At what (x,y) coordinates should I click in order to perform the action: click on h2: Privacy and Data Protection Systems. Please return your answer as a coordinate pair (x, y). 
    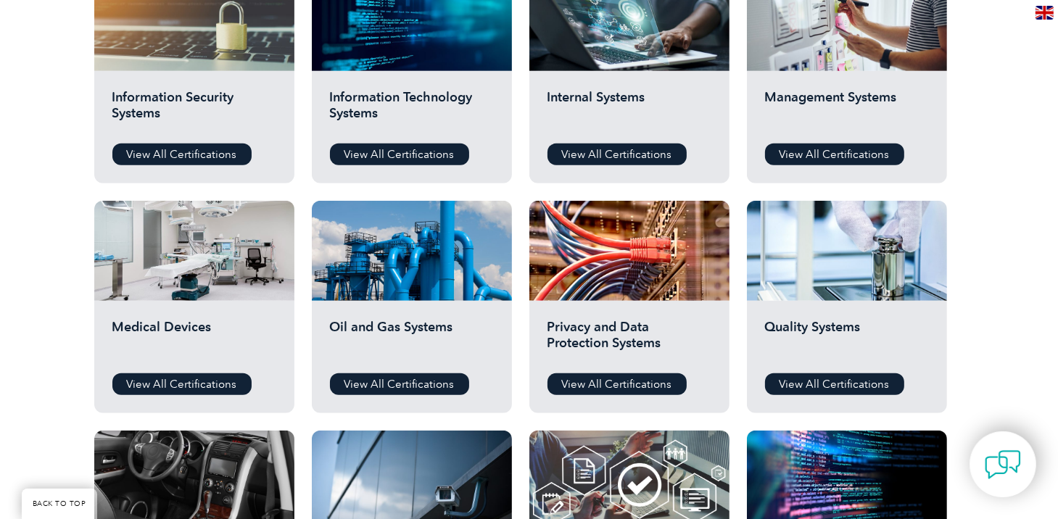
    Looking at the image, I should click on (629, 341).